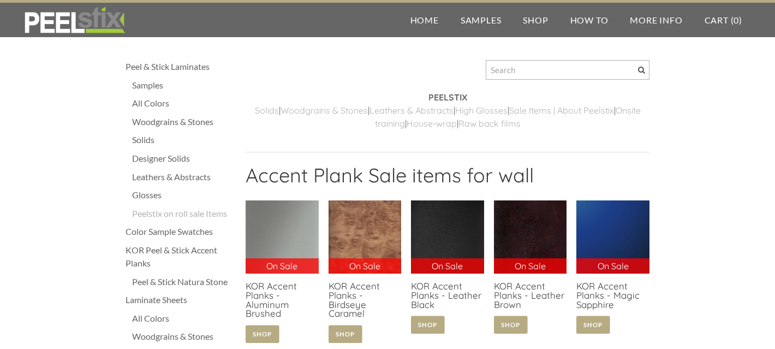 The height and width of the screenshot is (349, 775). I want to click on a: House-wrap, so click(432, 123).